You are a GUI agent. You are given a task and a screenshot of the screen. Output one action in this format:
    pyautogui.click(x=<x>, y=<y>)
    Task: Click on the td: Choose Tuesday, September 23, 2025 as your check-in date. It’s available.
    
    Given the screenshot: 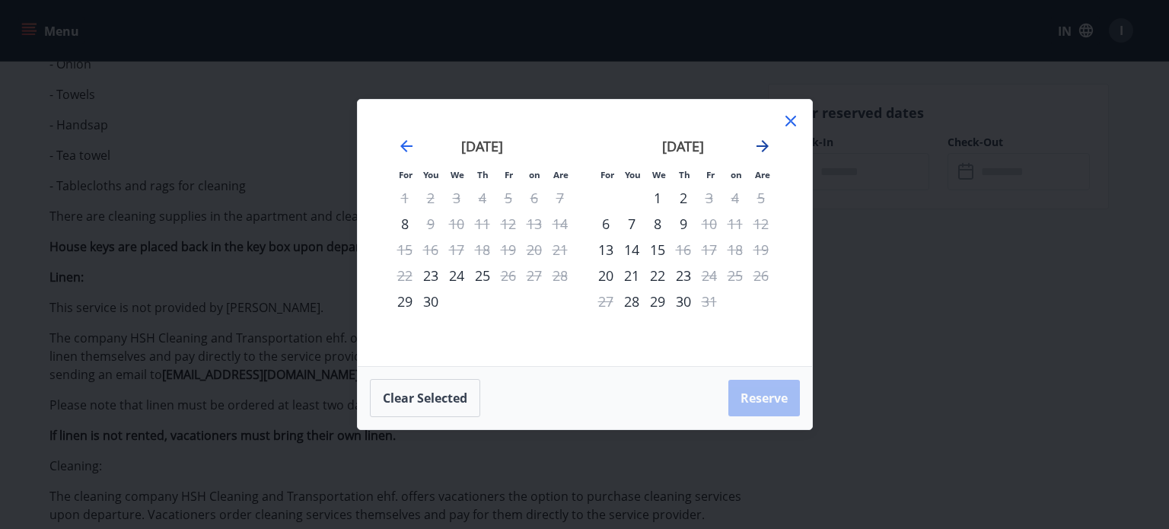 What is the action you would take?
    pyautogui.click(x=431, y=276)
    